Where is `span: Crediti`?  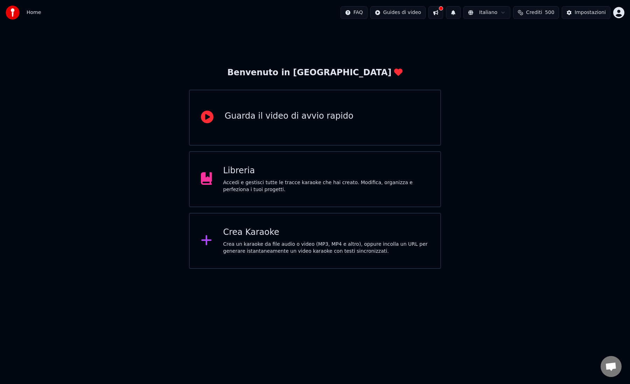
span: Crediti is located at coordinates (534, 13).